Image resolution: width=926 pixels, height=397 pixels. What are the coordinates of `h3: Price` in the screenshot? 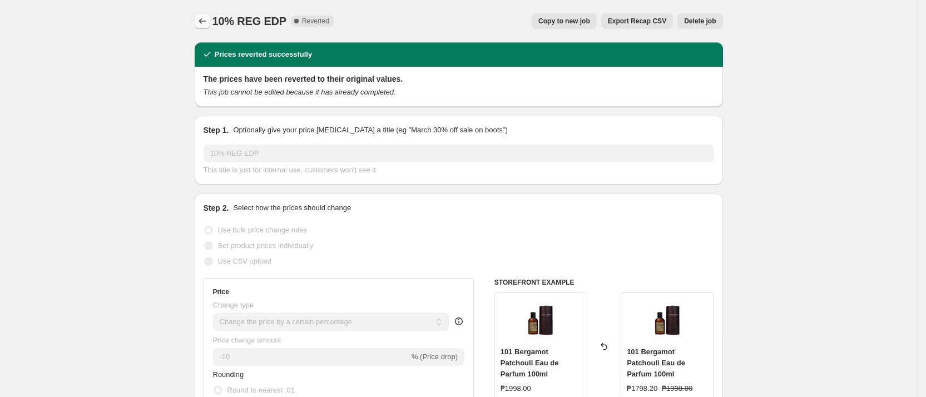 It's located at (221, 292).